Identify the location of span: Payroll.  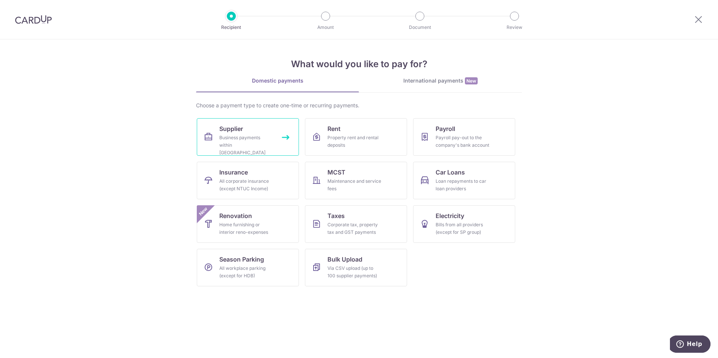
(445, 129).